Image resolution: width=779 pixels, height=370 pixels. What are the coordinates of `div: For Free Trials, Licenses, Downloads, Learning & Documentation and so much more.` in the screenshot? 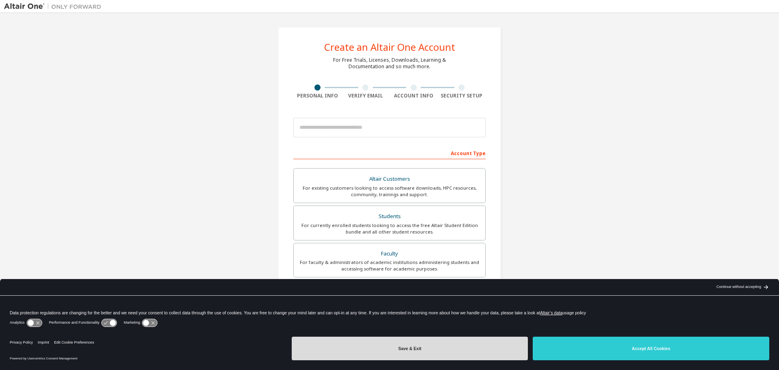 It's located at (390, 63).